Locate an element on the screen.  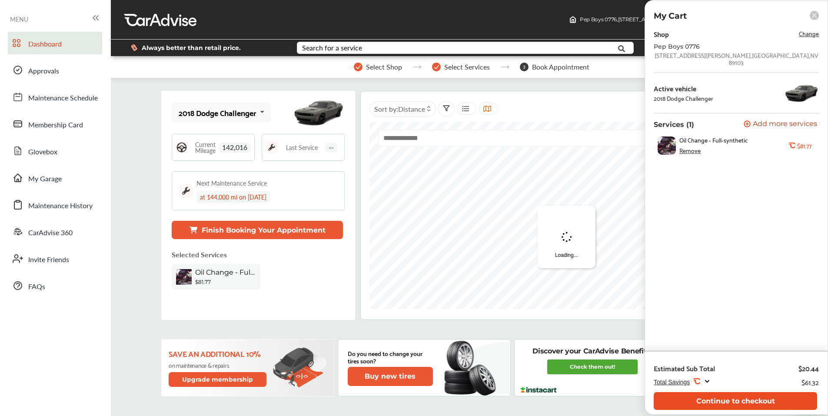
a: Maintenance Schedule is located at coordinates (55, 97).